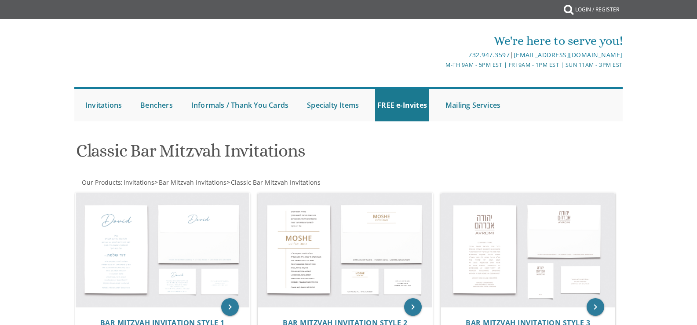  What do you see at coordinates (333, 105) in the screenshot?
I see `a: Specialty Items` at bounding box center [333, 105].